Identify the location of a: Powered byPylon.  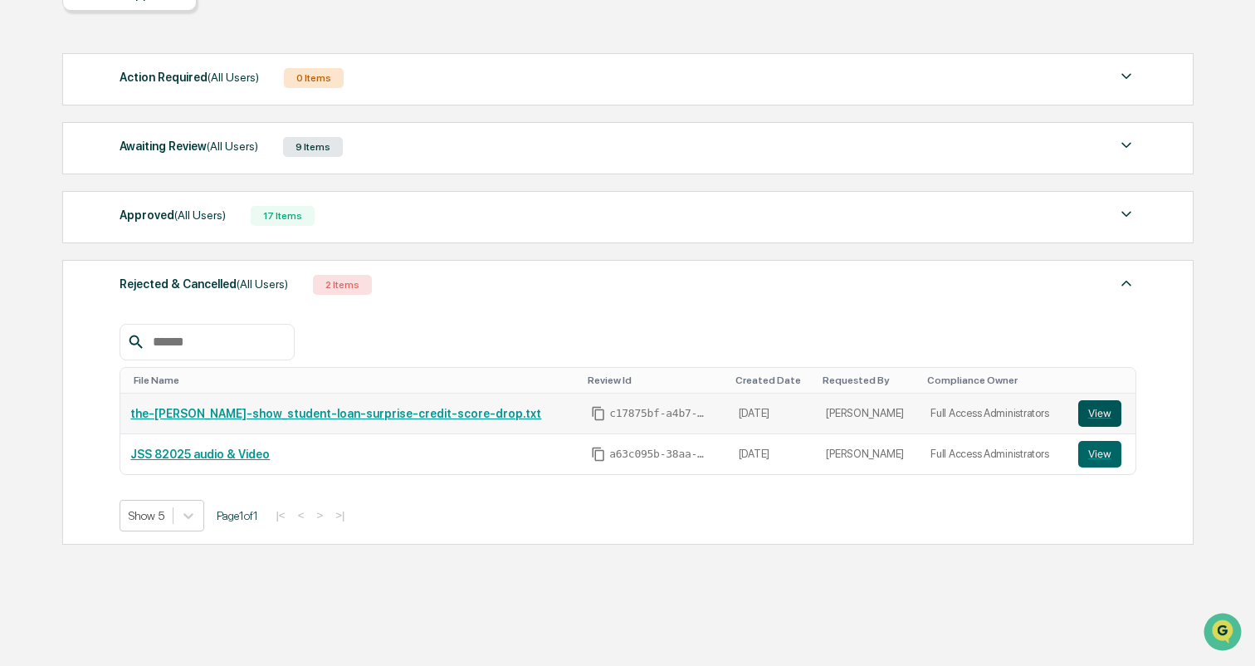
(159, 287).